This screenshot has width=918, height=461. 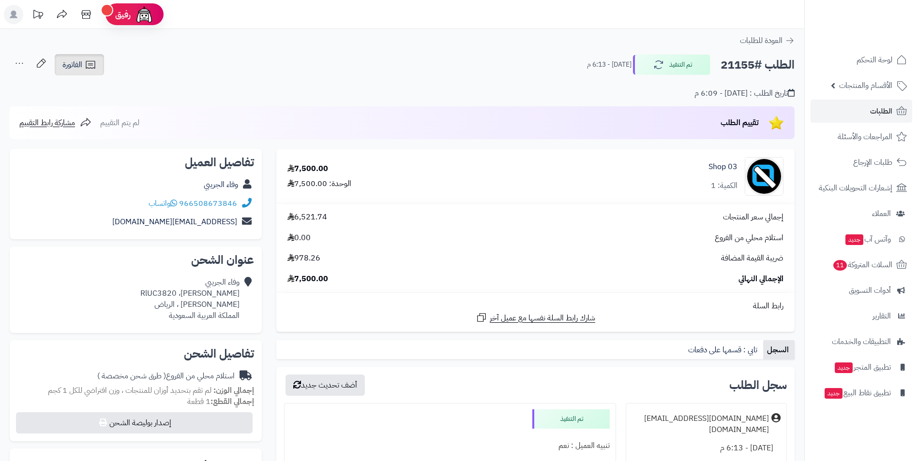 What do you see at coordinates (862, 368) in the screenshot?
I see `span: تطبيق المتجر` at bounding box center [862, 368].